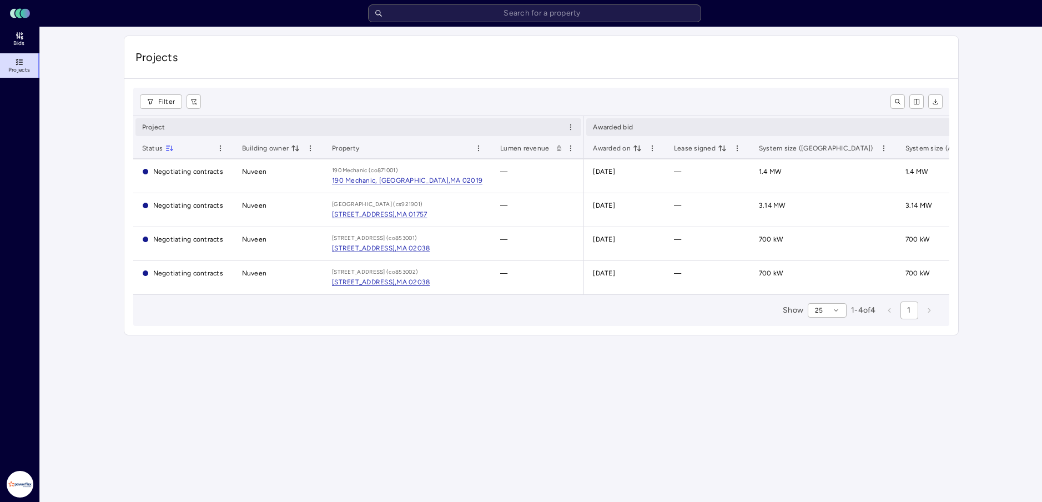 This screenshot has height=502, width=1042. Describe the element at coordinates (617, 148) in the screenshot. I see `span: Awarded on` at that location.